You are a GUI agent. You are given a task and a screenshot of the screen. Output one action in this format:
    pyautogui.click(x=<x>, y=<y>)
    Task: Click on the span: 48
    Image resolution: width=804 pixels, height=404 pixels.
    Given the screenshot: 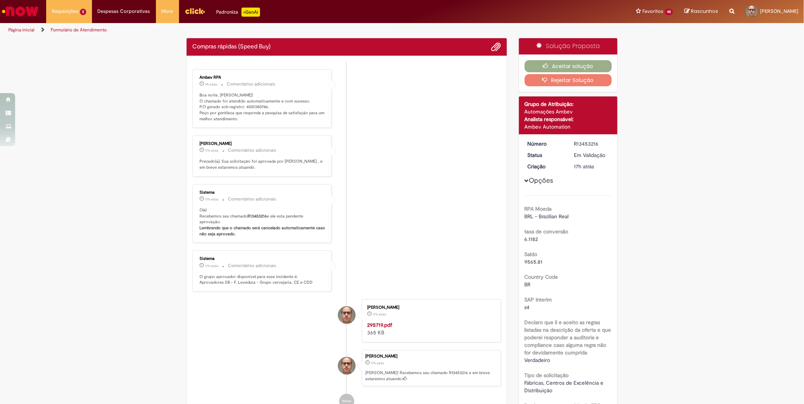 What is the action you would take?
    pyautogui.click(x=669, y=12)
    